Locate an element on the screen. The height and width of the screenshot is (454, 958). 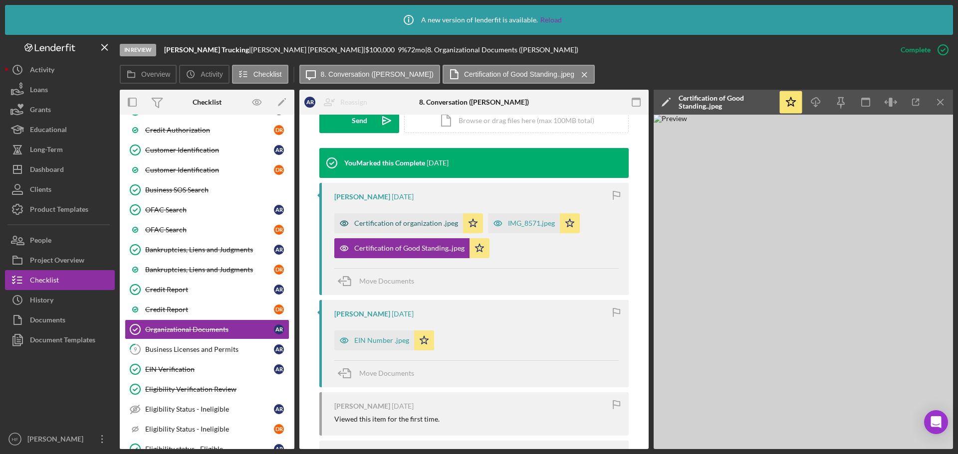
label: Overview is located at coordinates (156, 74).